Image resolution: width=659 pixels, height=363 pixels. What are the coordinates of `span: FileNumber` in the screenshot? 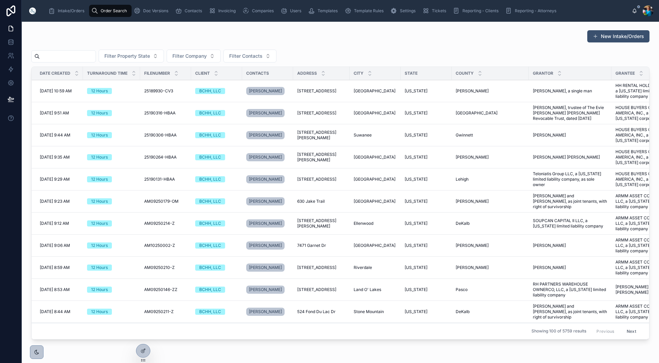 It's located at (157, 73).